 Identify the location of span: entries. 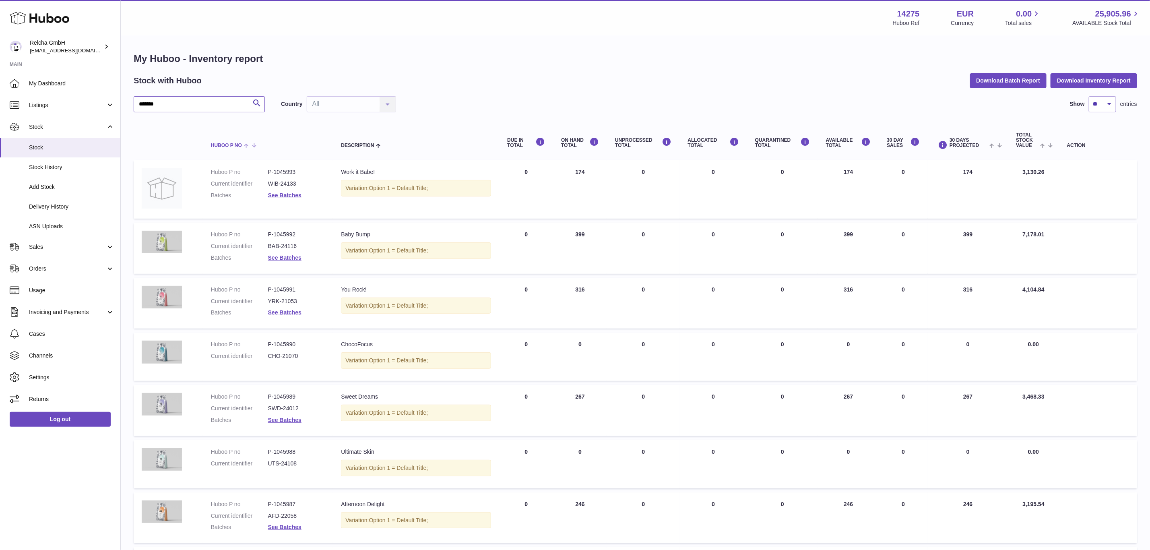
(1129, 104).